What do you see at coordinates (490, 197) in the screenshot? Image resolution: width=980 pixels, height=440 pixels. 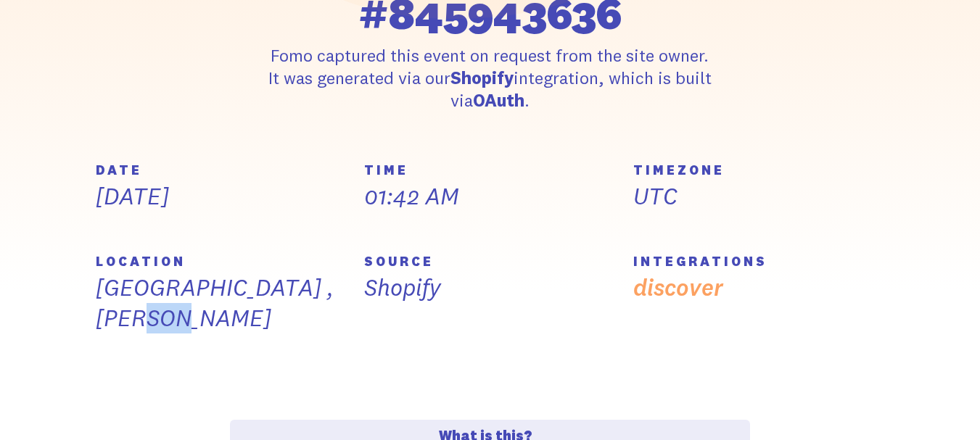 I see `p: 01:42 AM` at bounding box center [490, 197].